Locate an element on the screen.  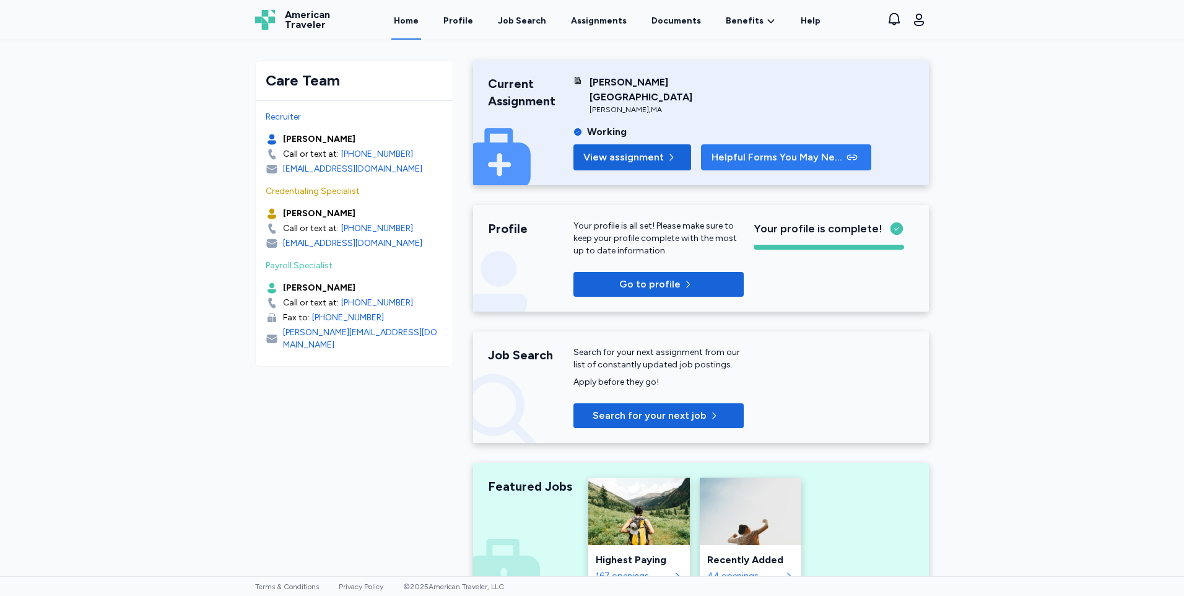
img: Logo is located at coordinates (265, 20).